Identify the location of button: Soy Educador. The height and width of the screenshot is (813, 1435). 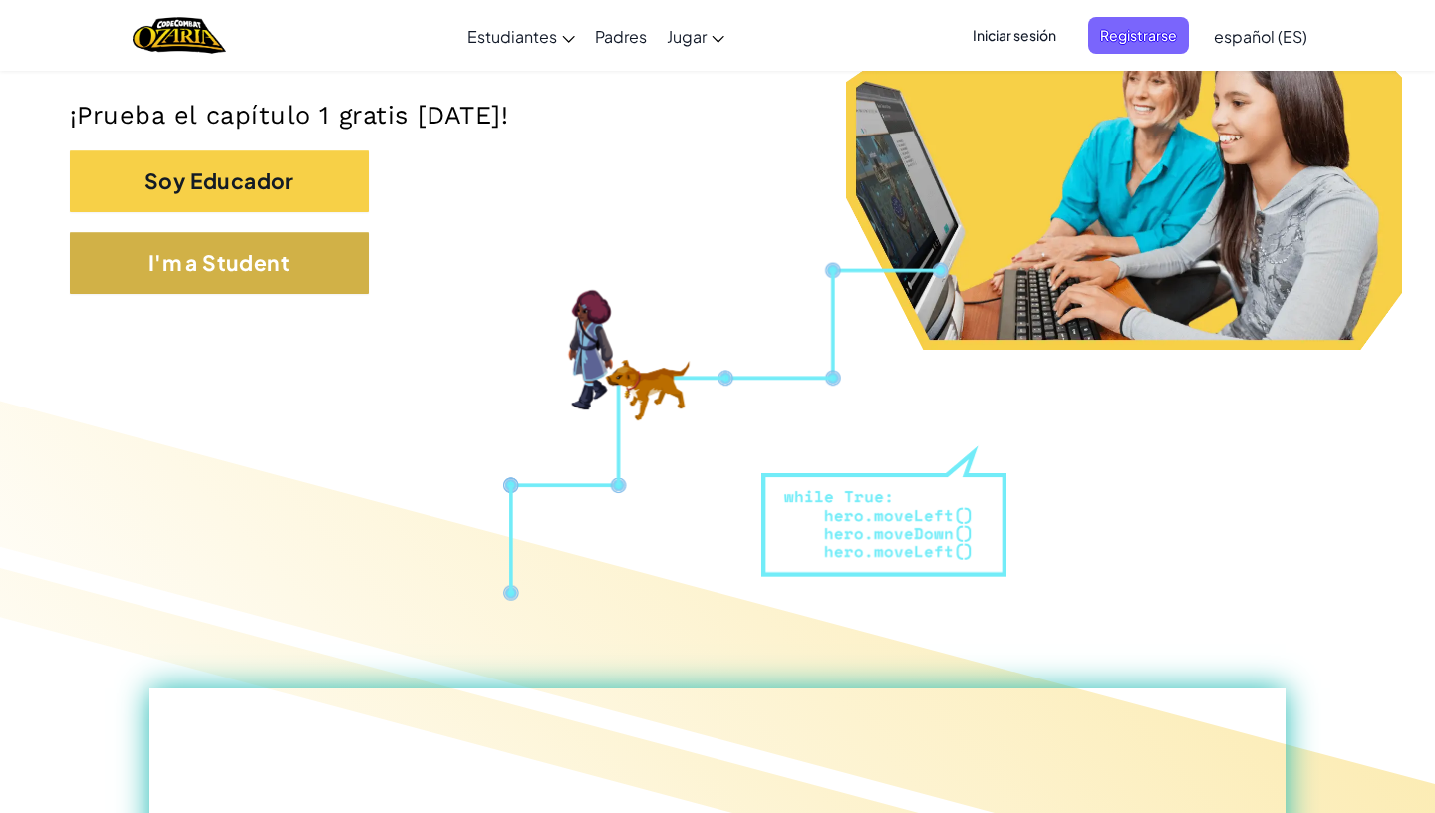
(219, 181).